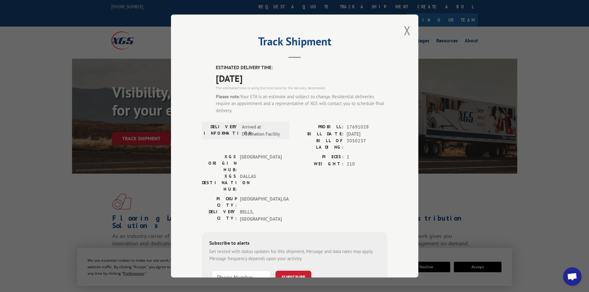 The height and width of the screenshot is (292, 589). I want to click on span: 3050237, so click(367, 144).